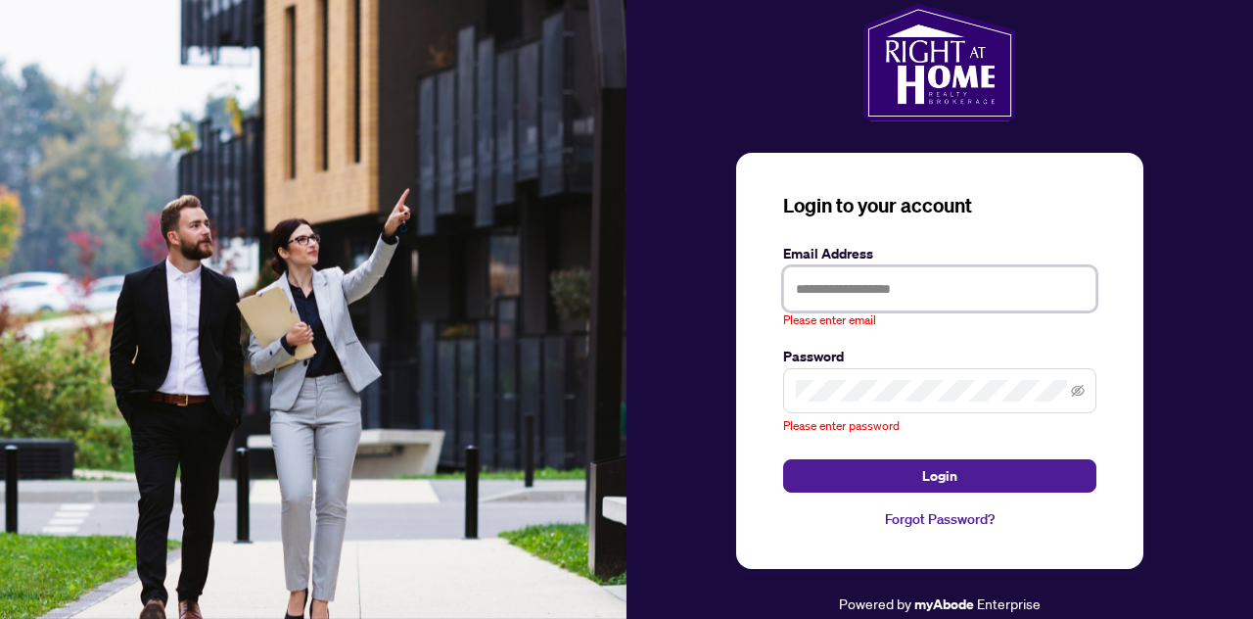  Describe the element at coordinates (841, 425) in the screenshot. I see `span: Please enter password` at that location.